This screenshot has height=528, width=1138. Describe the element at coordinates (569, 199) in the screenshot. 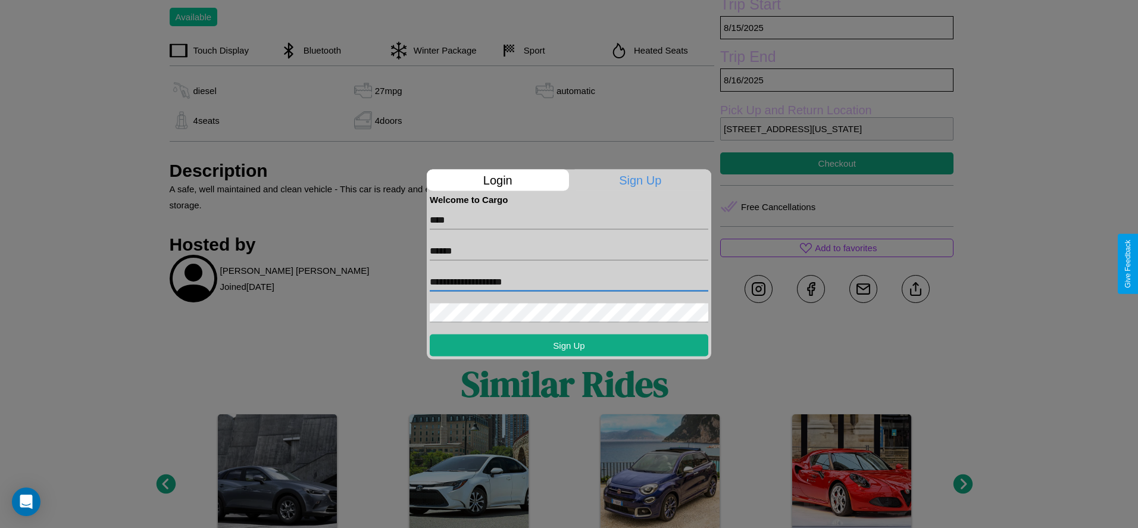

I see `h4: Welcome to Cargo` at that location.